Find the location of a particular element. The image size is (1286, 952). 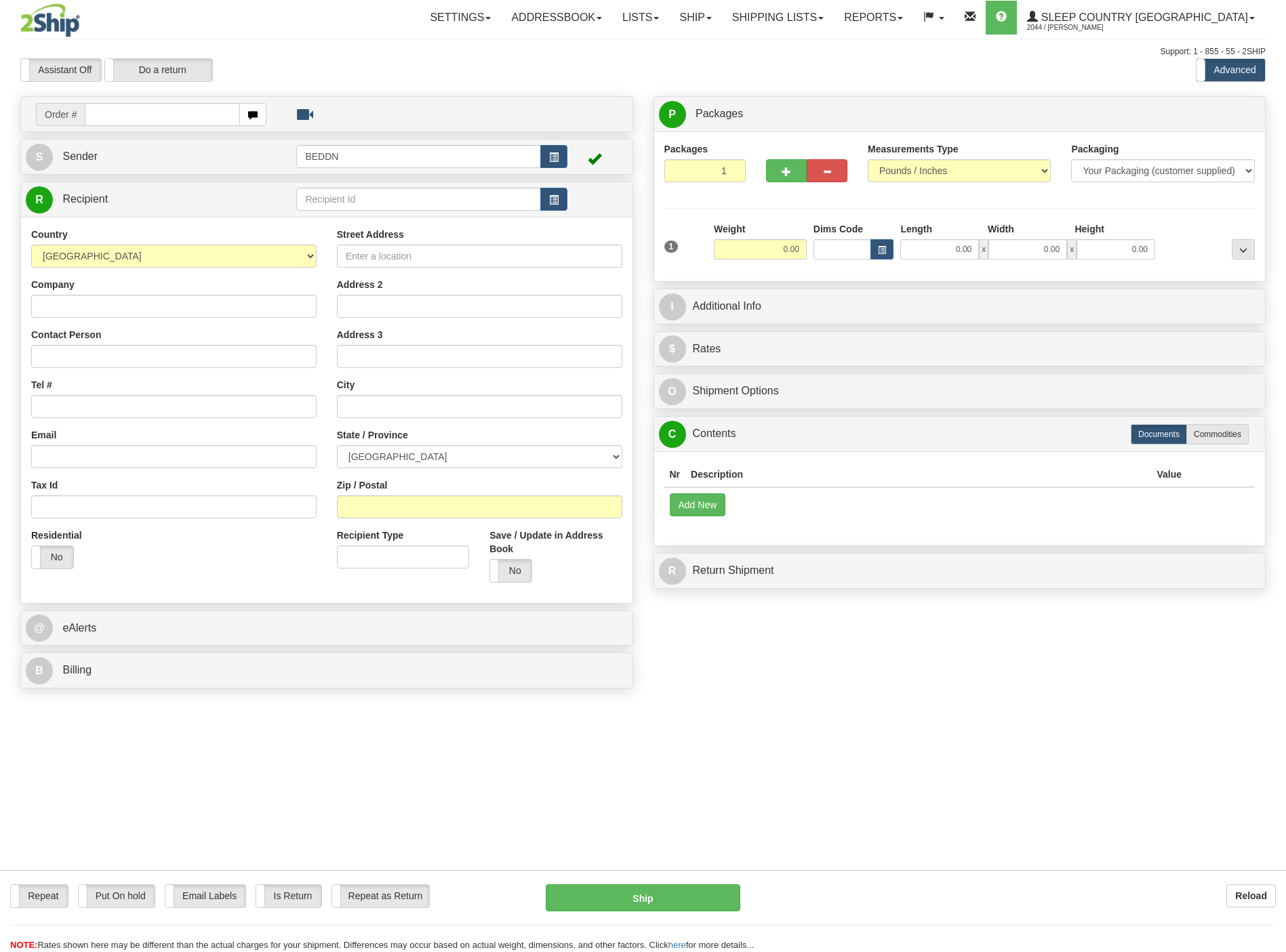

span: C is located at coordinates (673, 435).